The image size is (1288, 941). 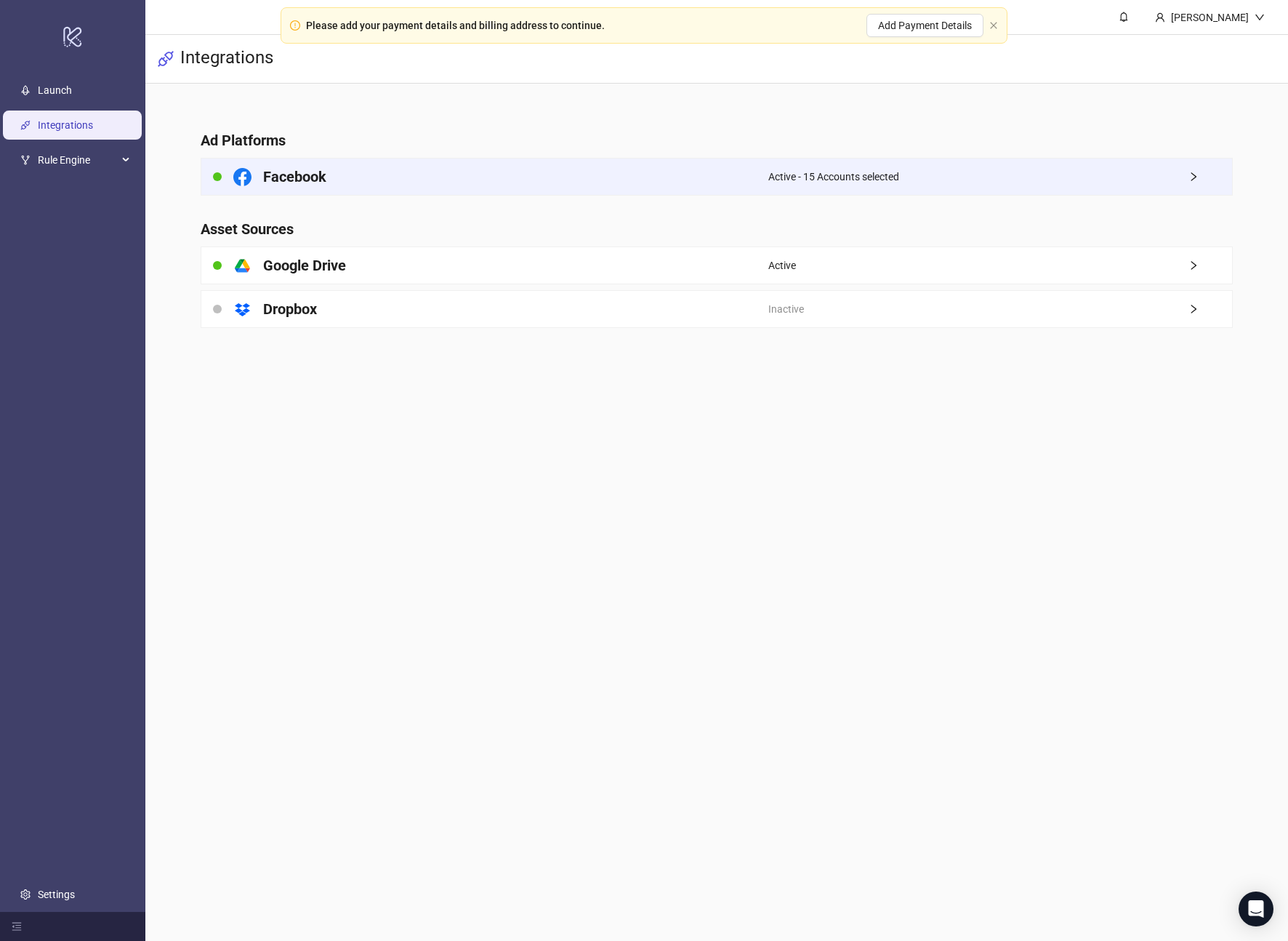 I want to click on span: user, so click(x=1160, y=17).